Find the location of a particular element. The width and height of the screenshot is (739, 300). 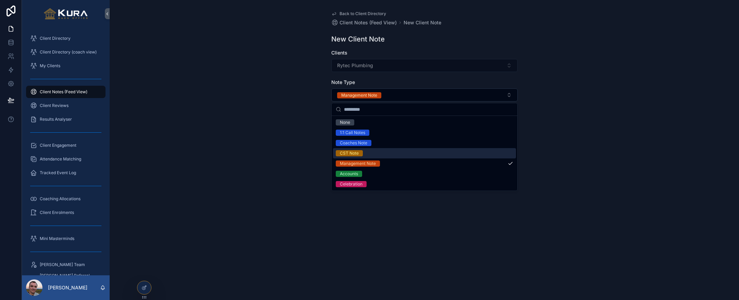

a: Mini Masterminds is located at coordinates (66, 238).